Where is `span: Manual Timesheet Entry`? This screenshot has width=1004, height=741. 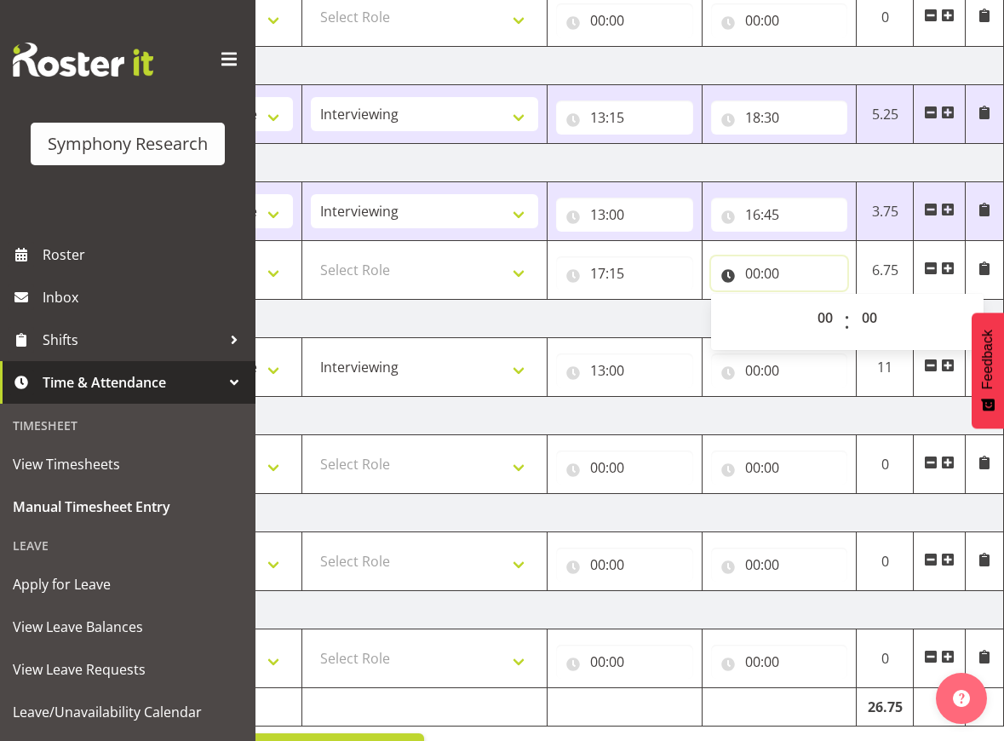 span: Manual Timesheet Entry is located at coordinates (128, 507).